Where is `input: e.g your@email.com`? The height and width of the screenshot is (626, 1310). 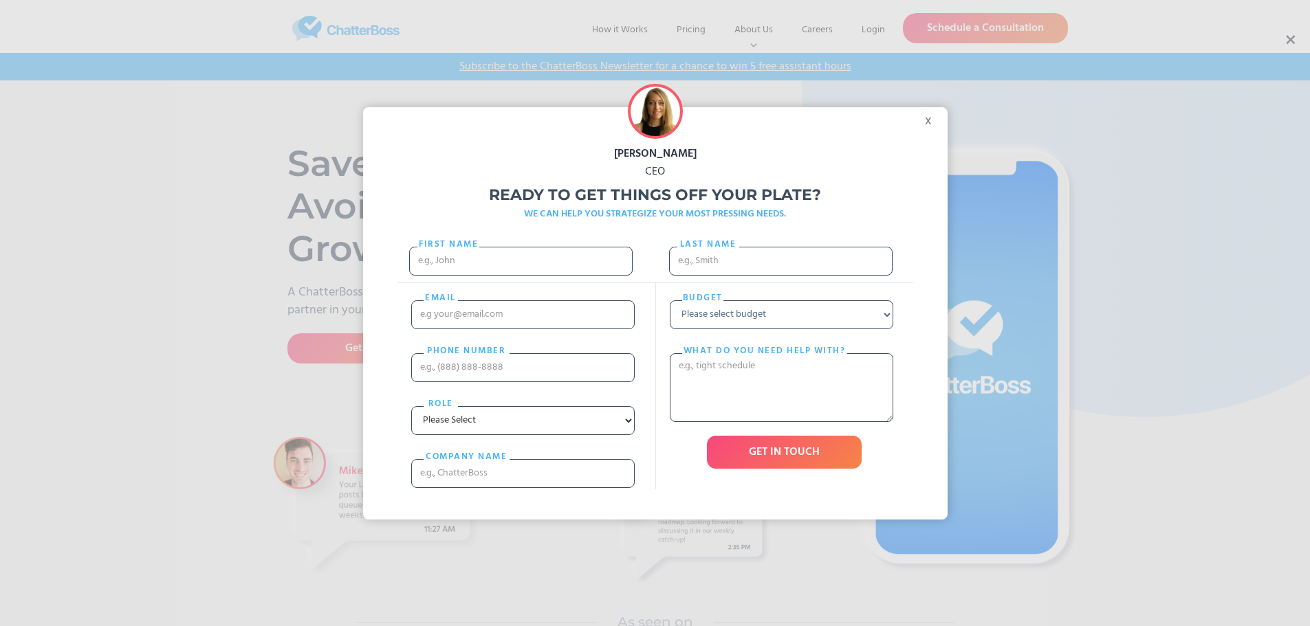
input: e.g your@email.com is located at coordinates (522, 315).